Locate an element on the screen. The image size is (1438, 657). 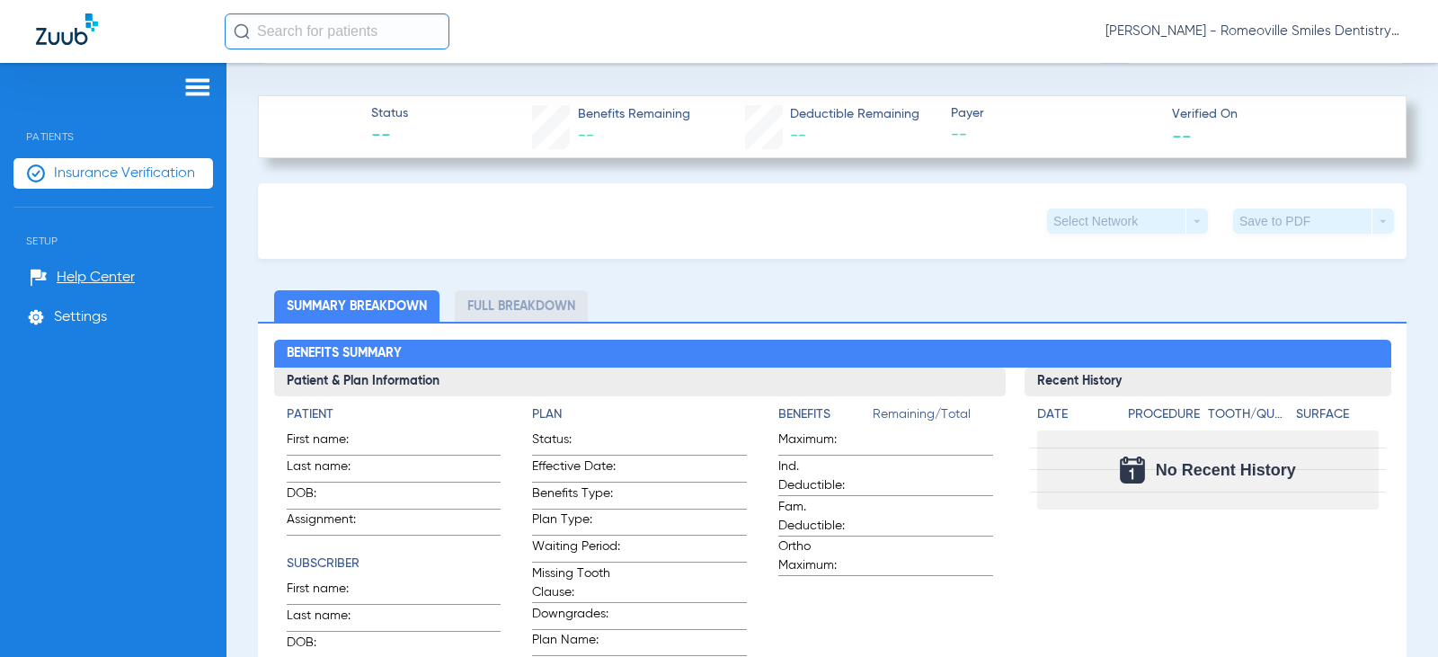
span: Settings is located at coordinates (80, 317).